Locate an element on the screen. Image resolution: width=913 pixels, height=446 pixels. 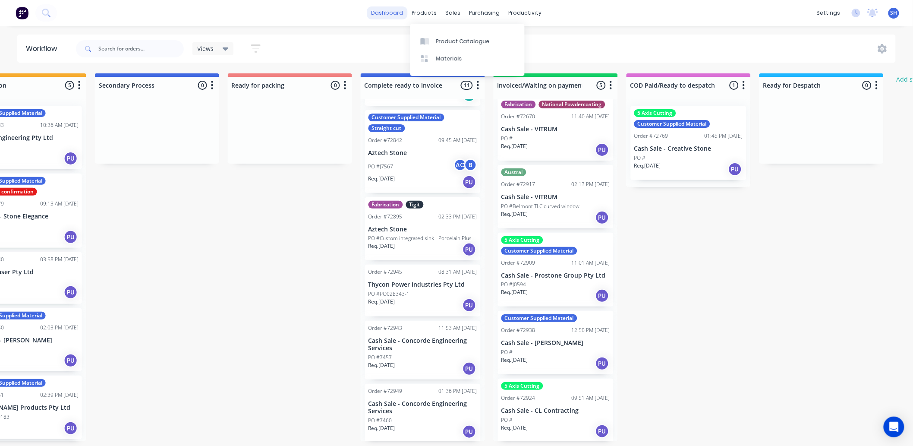
div: Product Catalogue is located at coordinates (463, 41).